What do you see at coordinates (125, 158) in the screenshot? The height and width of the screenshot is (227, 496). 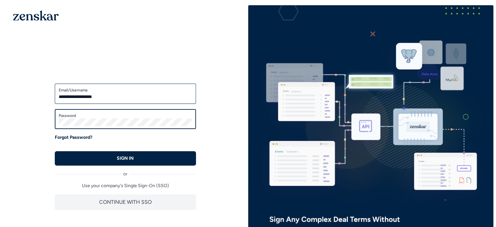 I see `button: SIGN IN` at bounding box center [125, 158].